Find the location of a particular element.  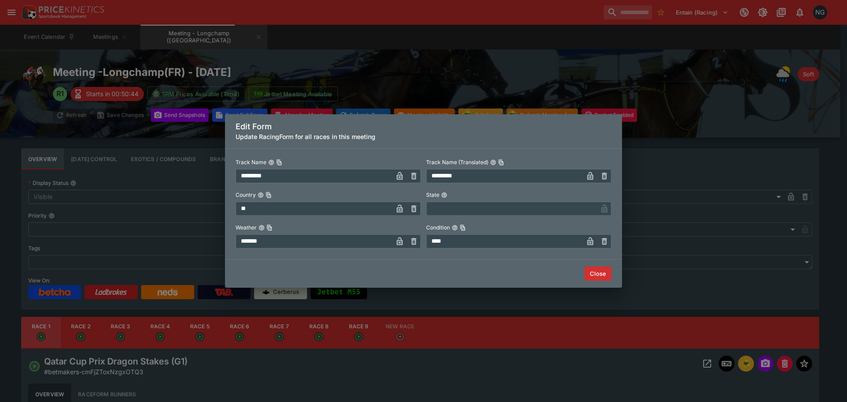

button: WeatherCopy To Clipboard is located at coordinates (262, 228).